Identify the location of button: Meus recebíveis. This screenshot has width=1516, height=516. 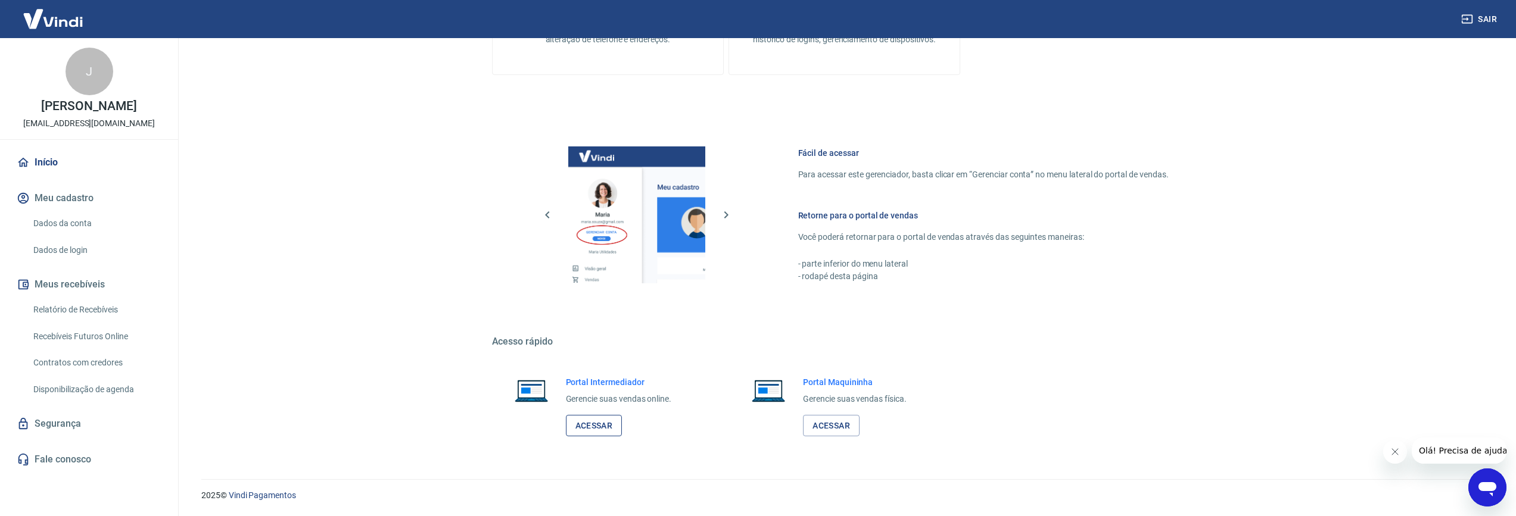
(89, 285).